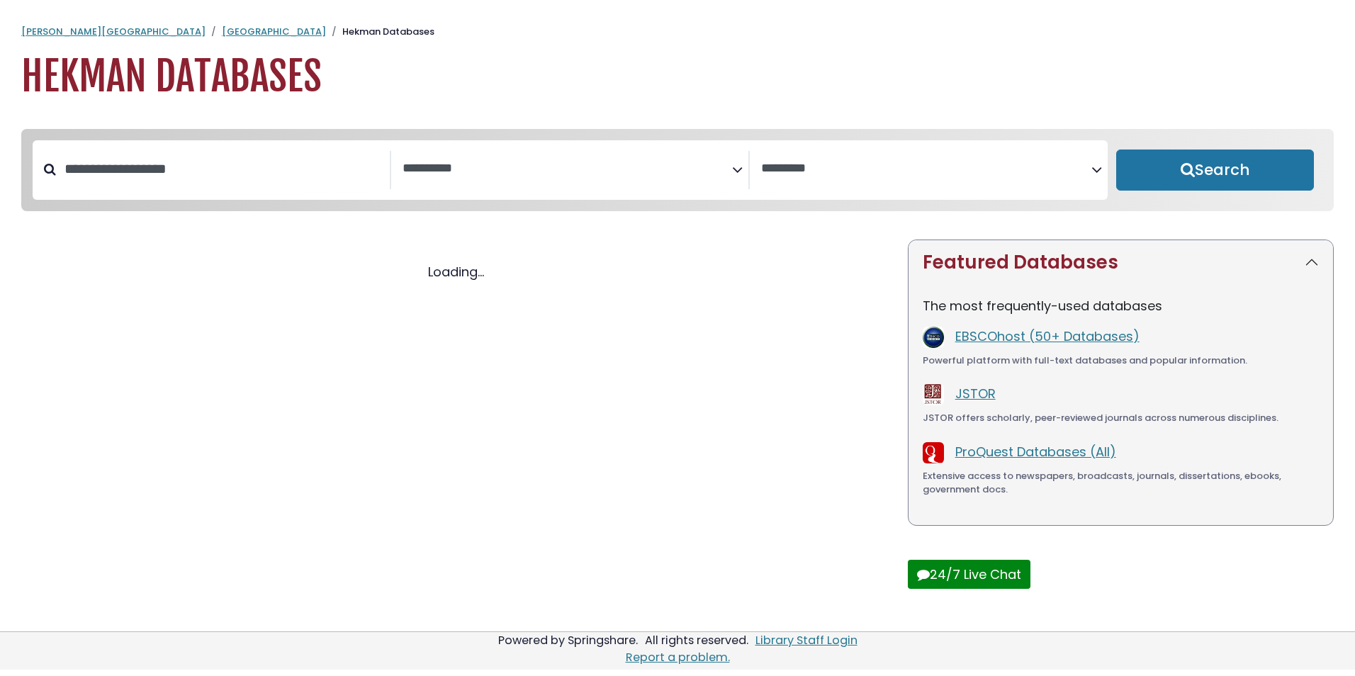 Image resolution: width=1355 pixels, height=676 pixels. What do you see at coordinates (697, 640) in the screenshot?
I see `div: All rights reserved.` at bounding box center [697, 640].